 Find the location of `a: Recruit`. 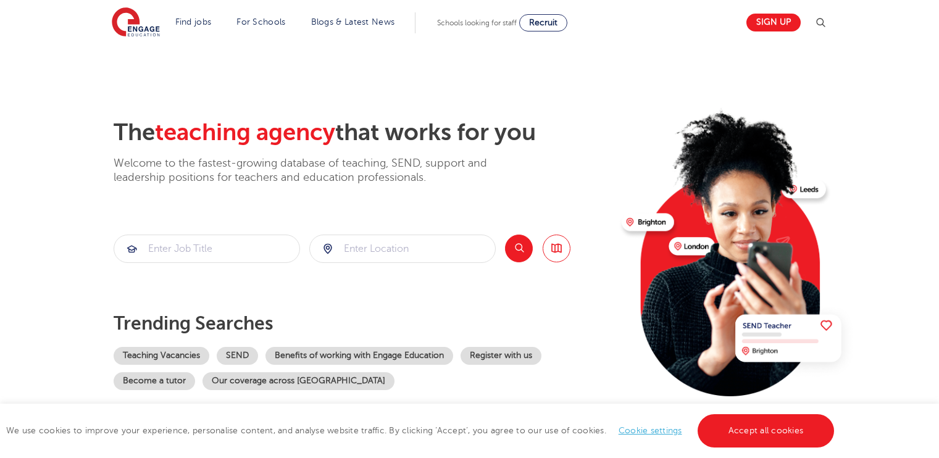

a: Recruit is located at coordinates (543, 23).